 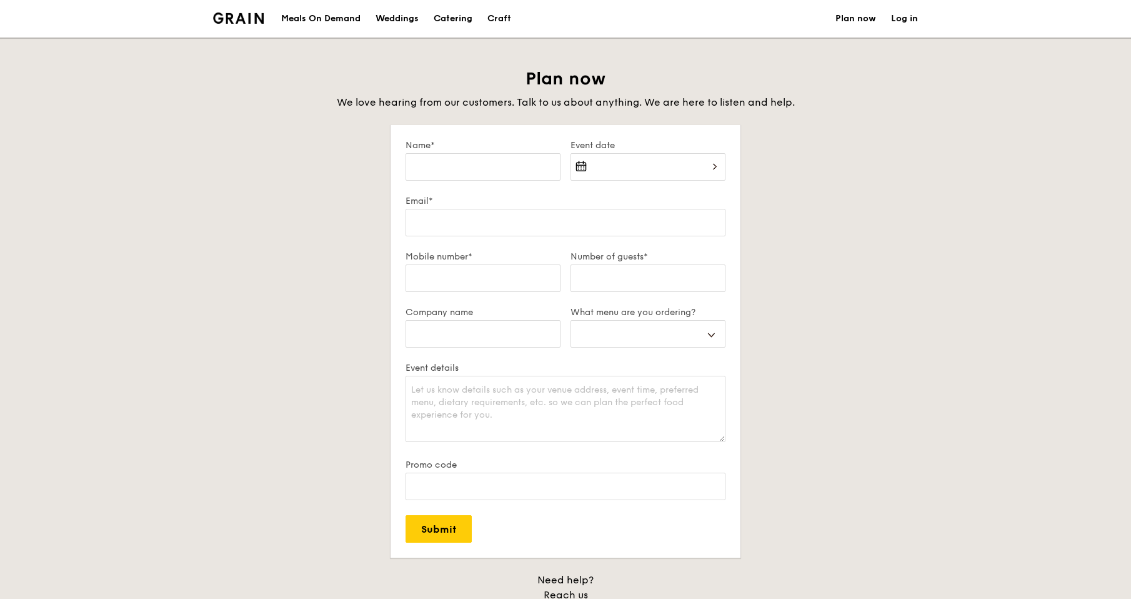 I want to click on label: What menu are you ordering?, so click(x=648, y=312).